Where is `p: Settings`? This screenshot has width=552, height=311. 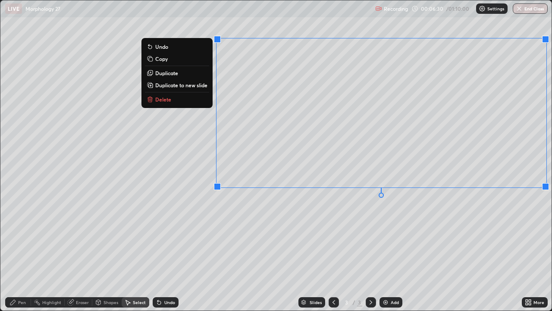
p: Settings is located at coordinates (496, 9).